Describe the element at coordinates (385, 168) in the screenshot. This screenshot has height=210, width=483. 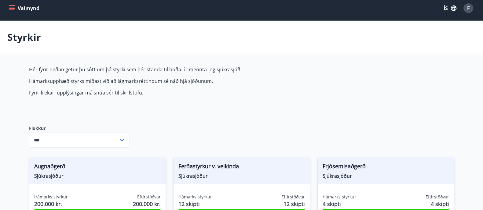
I see `span: Frjósemisaðgerð` at that location.